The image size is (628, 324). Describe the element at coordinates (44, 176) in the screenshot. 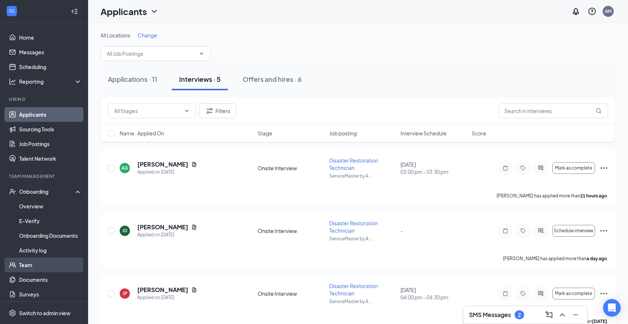

I see `div: Team Management` at that location.